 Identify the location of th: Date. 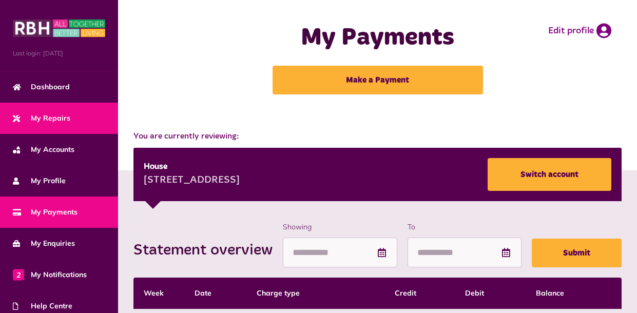
(215, 293).